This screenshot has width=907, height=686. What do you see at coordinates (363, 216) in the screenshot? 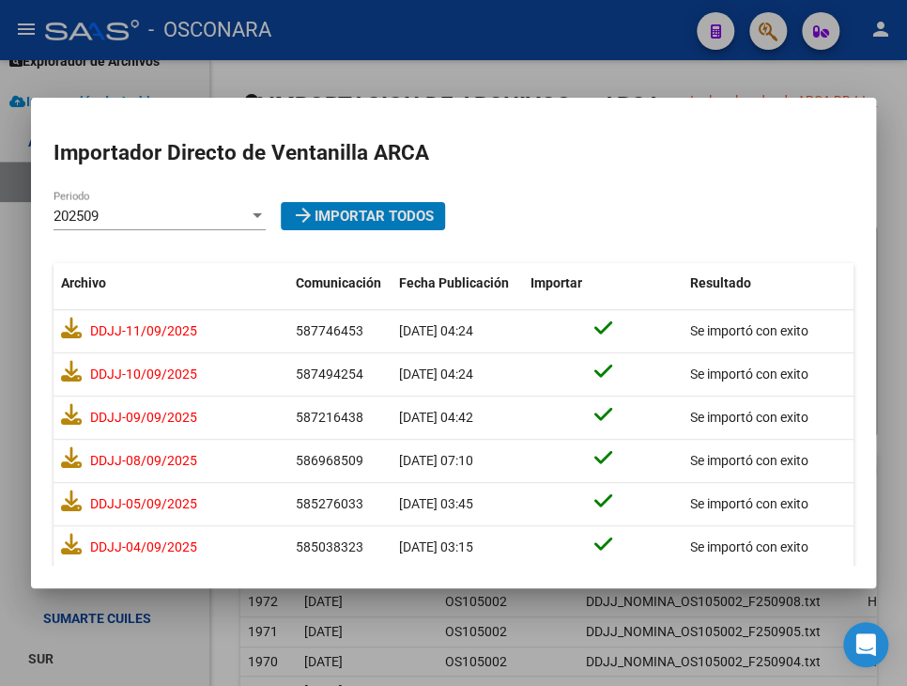
I see `button: Importar Todos` at bounding box center [363, 216].